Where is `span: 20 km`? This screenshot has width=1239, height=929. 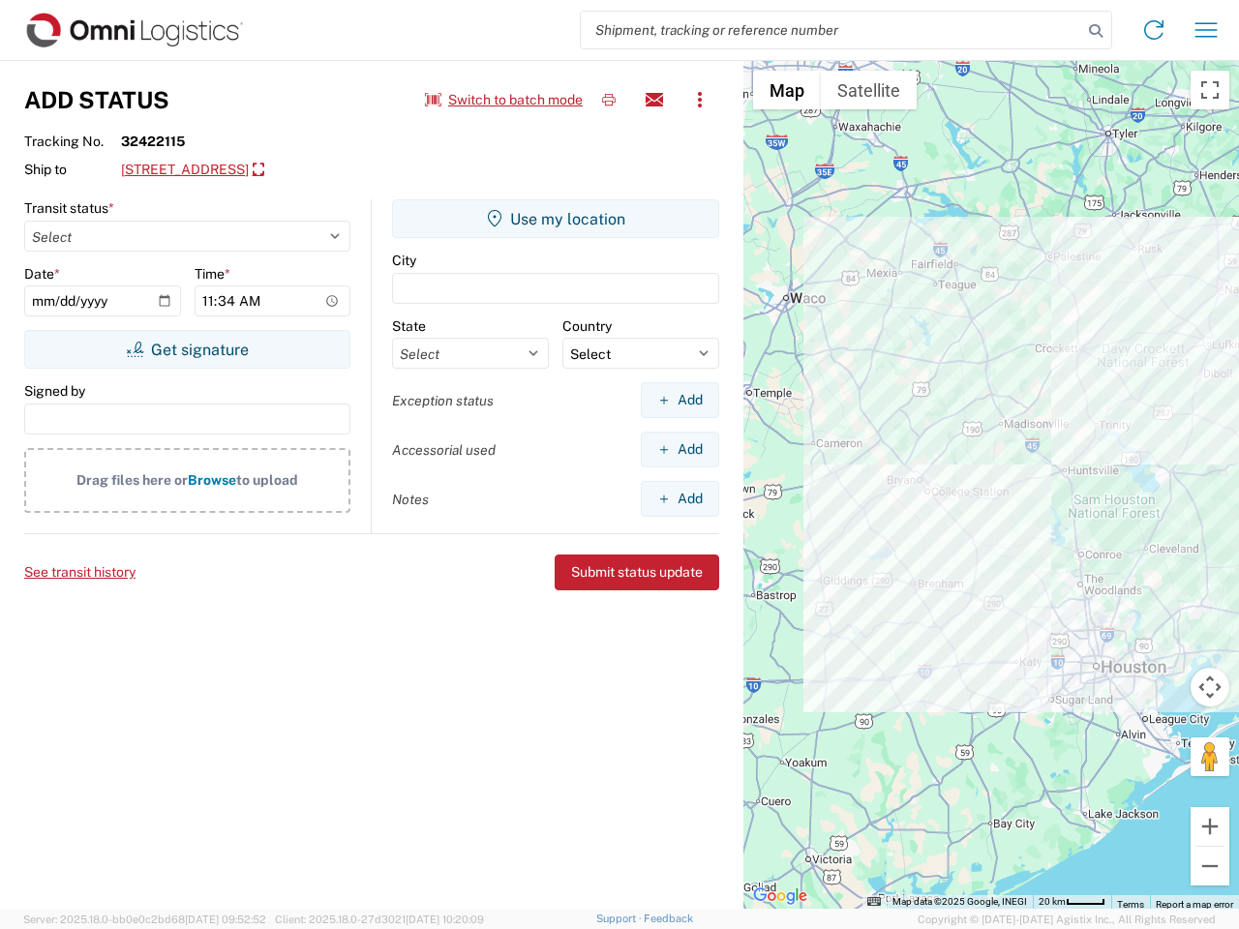
span: 20 km is located at coordinates (1052, 901).